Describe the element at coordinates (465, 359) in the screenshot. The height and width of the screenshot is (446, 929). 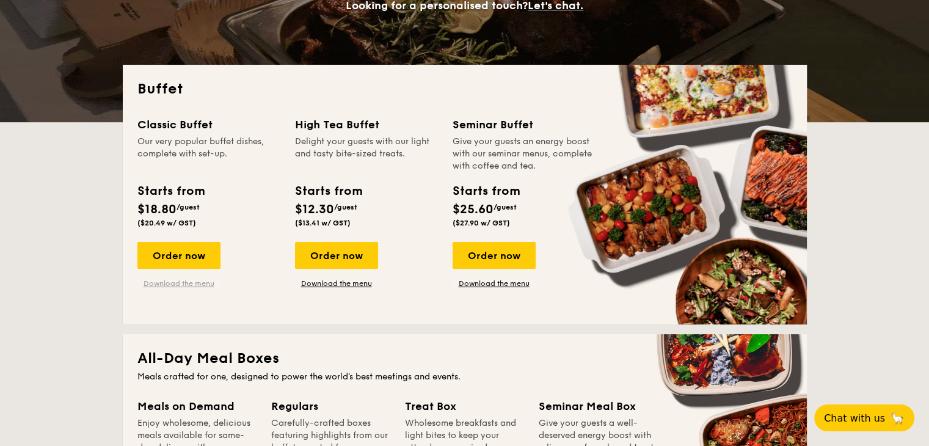
I see `h2: All-Day Meal Boxes` at that location.